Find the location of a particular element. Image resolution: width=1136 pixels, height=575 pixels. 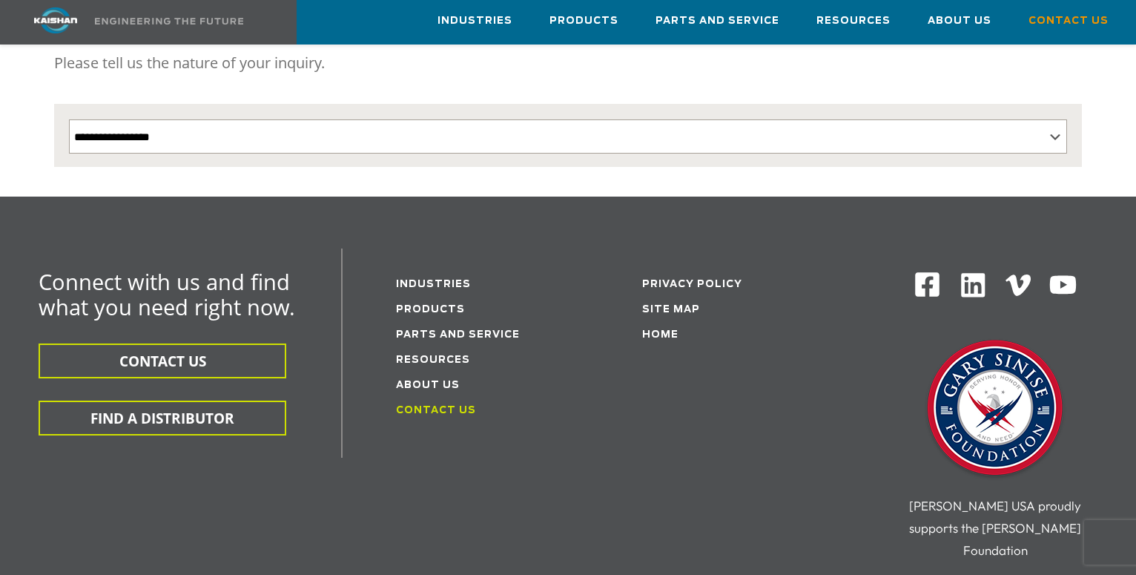

img: Gary Sinise Foundation is located at coordinates (995, 409).